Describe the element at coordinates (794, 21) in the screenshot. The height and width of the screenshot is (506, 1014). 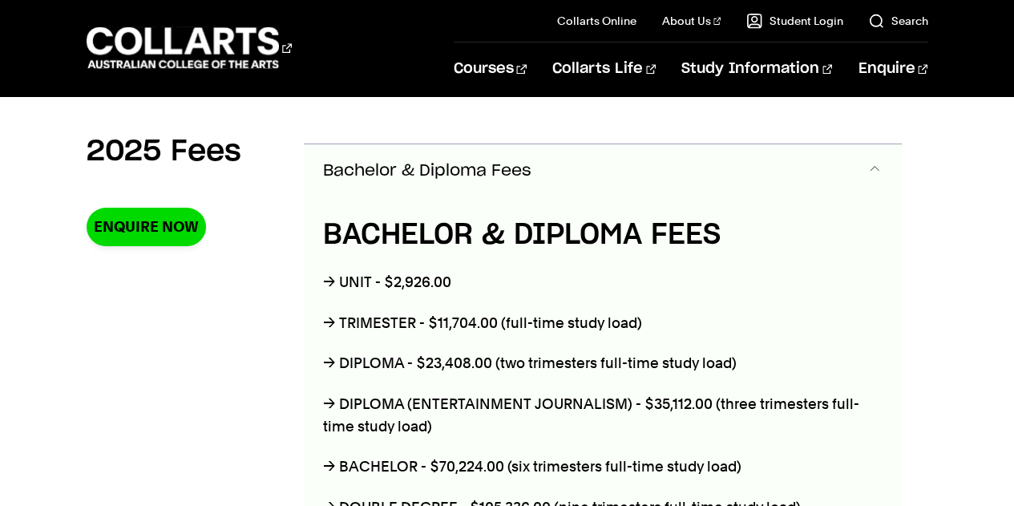
I see `a: Student Login` at that location.